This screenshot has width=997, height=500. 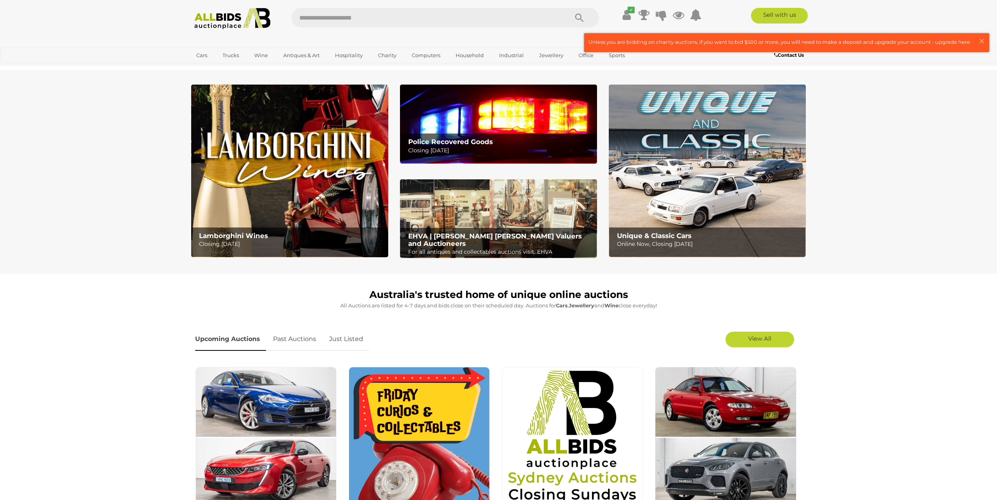 What do you see at coordinates (426, 55) in the screenshot?
I see `a: Computers` at bounding box center [426, 55].